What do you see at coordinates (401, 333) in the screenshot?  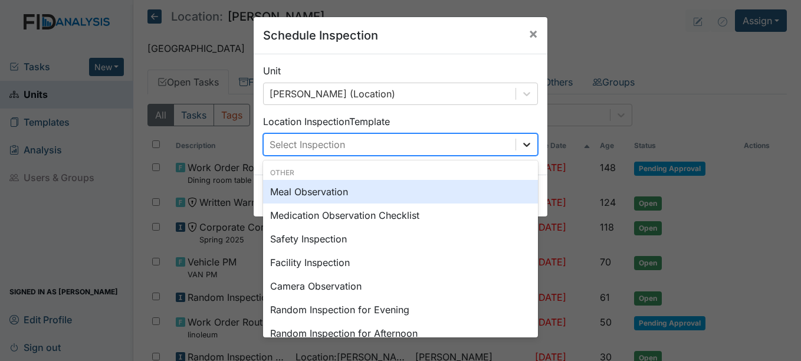 I see `div: Random Inspection for Afternoon` at bounding box center [401, 333].